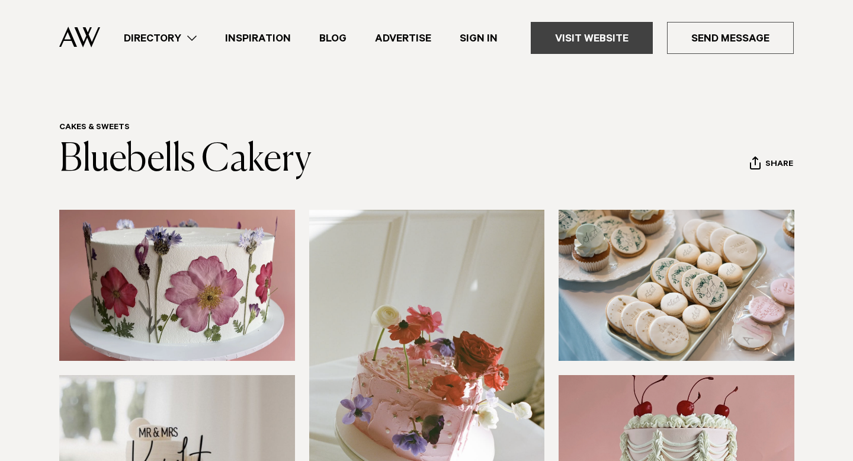 The height and width of the screenshot is (461, 853). I want to click on a: Visit Website, so click(592, 38).